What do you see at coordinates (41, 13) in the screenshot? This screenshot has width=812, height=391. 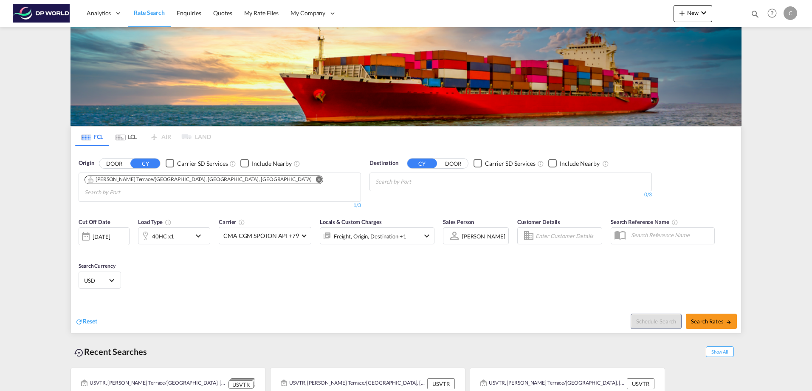 I see `img: c08ca190194411f088ed0f3ba295208c.png` at bounding box center [41, 13].